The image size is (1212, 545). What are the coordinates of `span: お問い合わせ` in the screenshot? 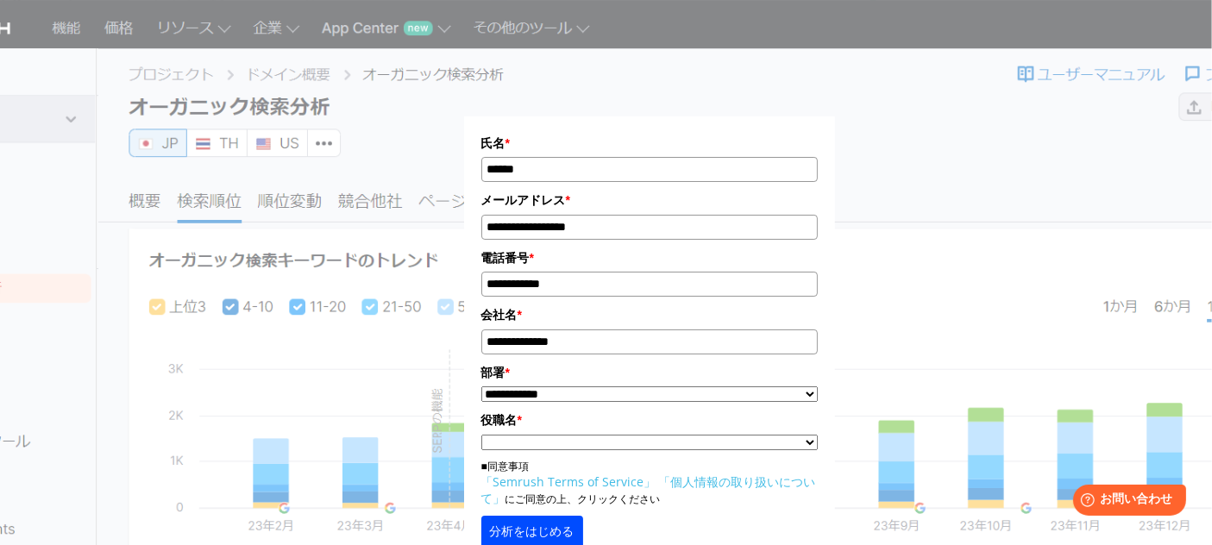 It's located at (78, 22).